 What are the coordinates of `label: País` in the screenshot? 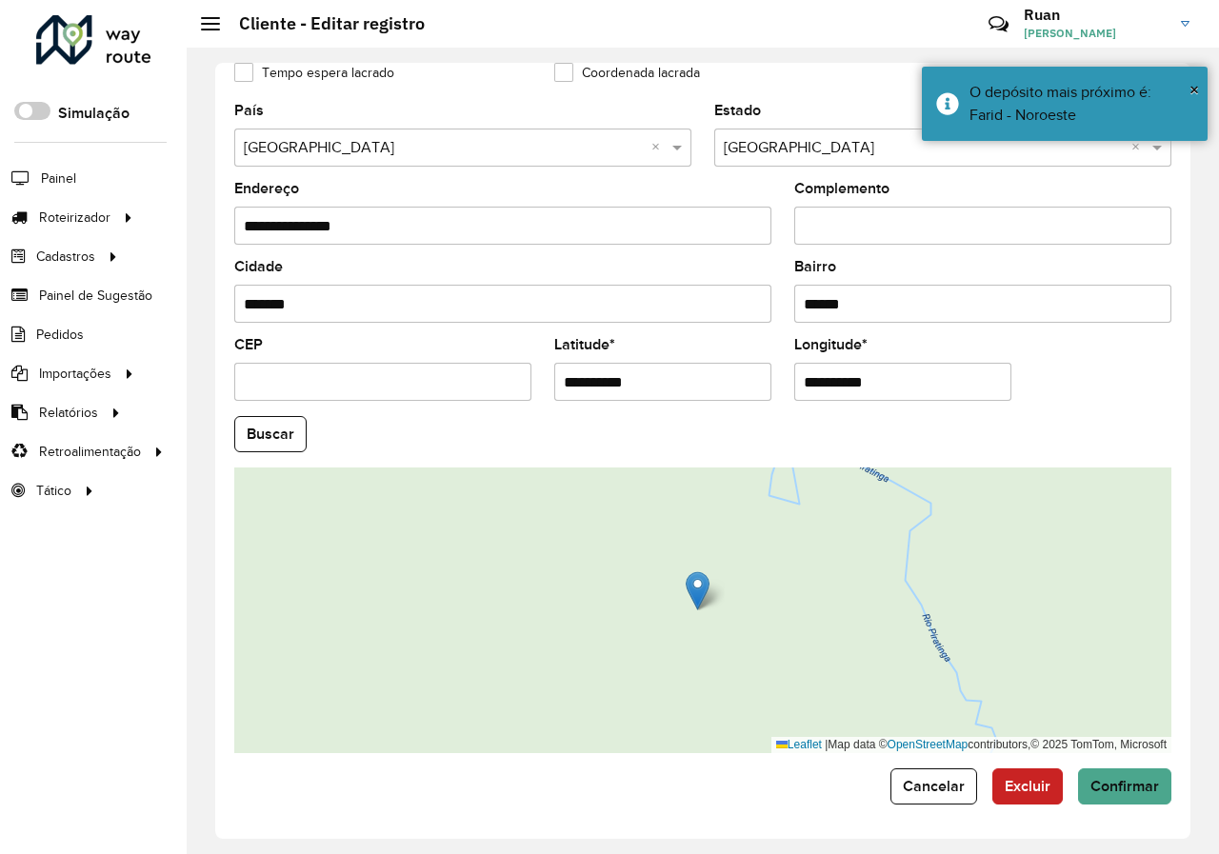 It's located at (249, 110).